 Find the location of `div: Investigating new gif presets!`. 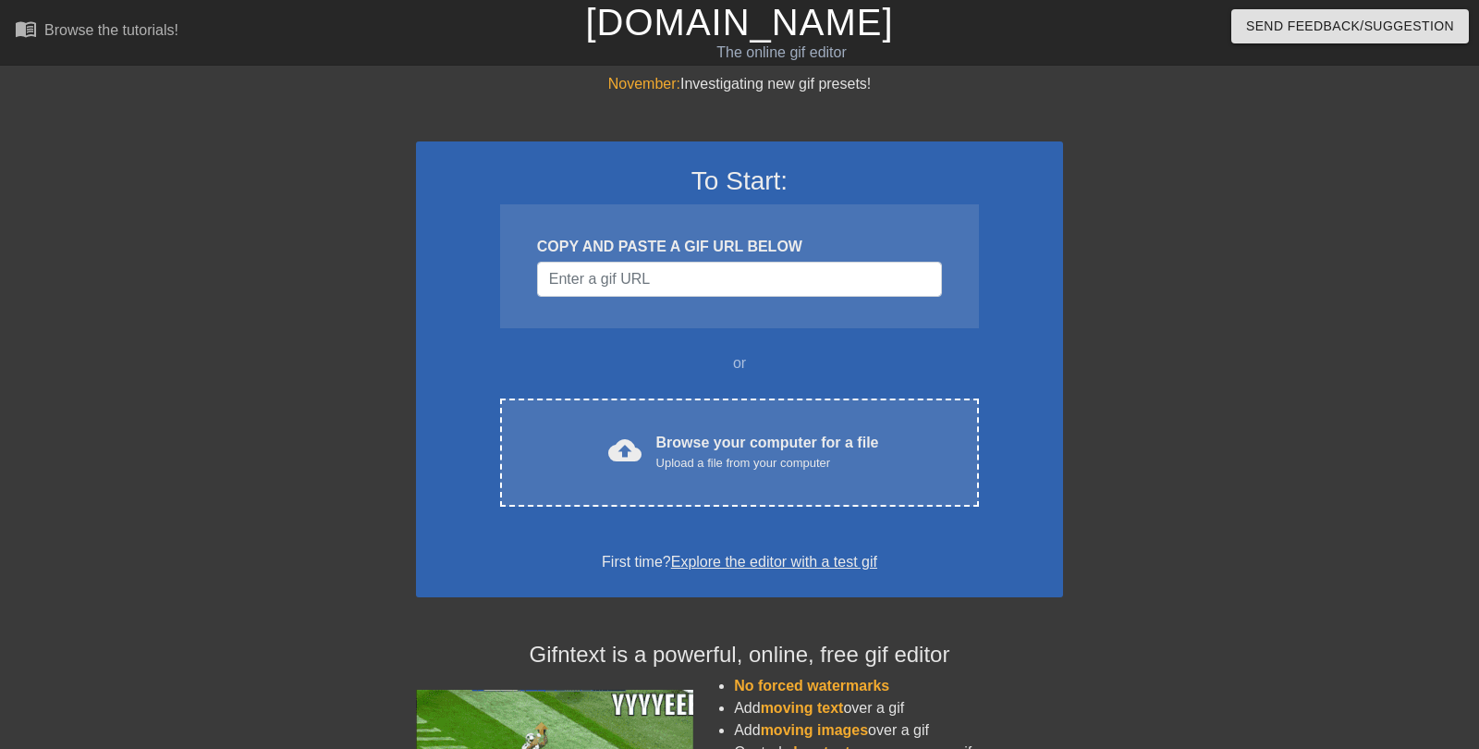

div: Investigating new gif presets! is located at coordinates (739, 84).